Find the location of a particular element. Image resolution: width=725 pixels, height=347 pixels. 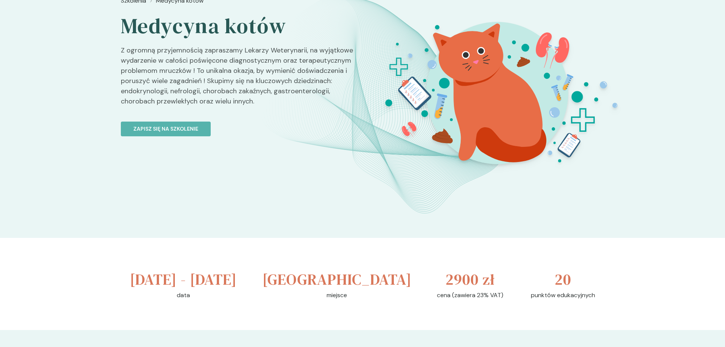

p: Zapisz się na szkolenie is located at coordinates (166, 129).